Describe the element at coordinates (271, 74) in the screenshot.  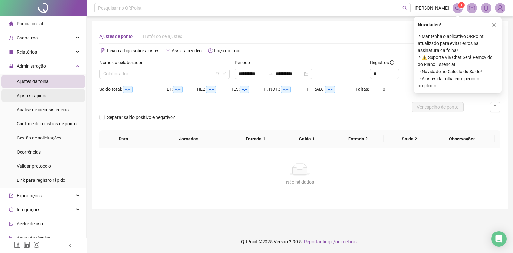
I see `span: to` at that location.